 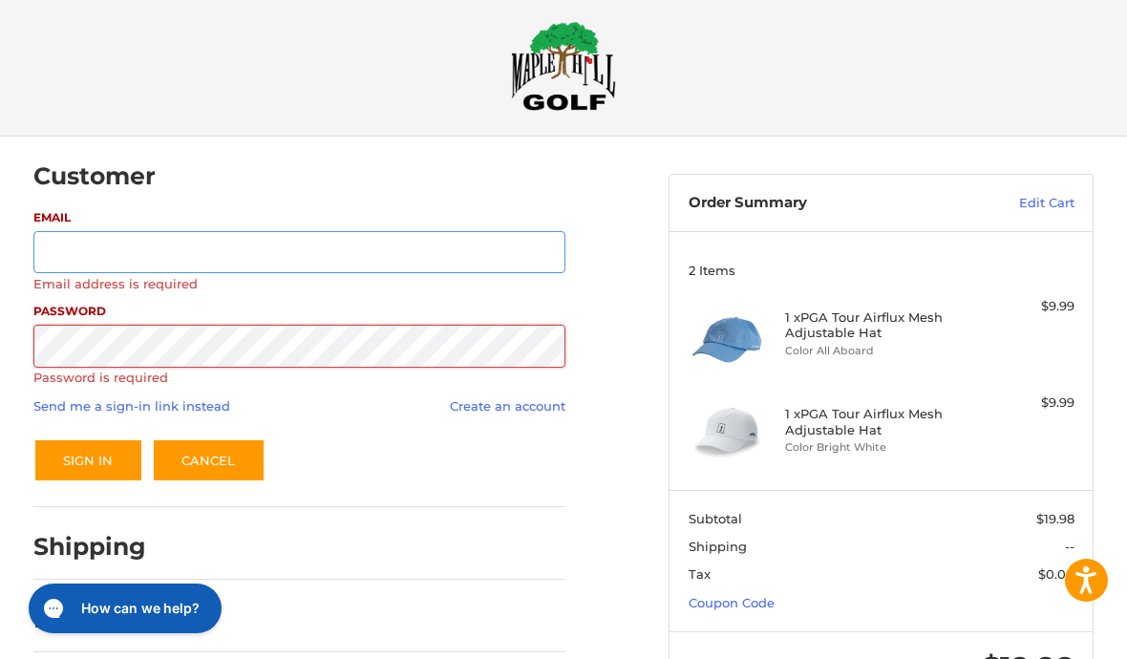 I want to click on span: $19.98, so click(x=1055, y=518).